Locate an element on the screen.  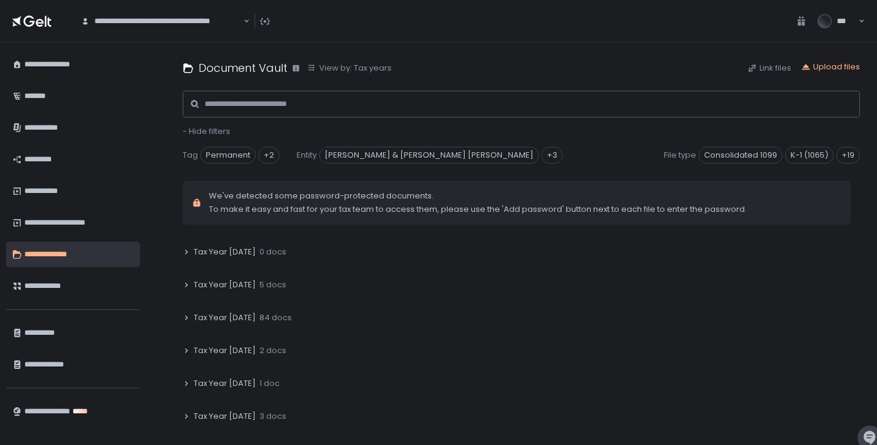
button: Upload files is located at coordinates (830, 67).